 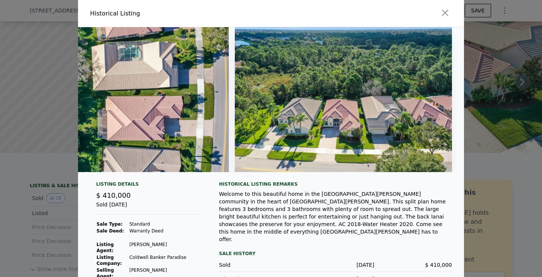 What do you see at coordinates (109, 260) in the screenshot?
I see `strong: Listing Company:` at bounding box center [109, 260].